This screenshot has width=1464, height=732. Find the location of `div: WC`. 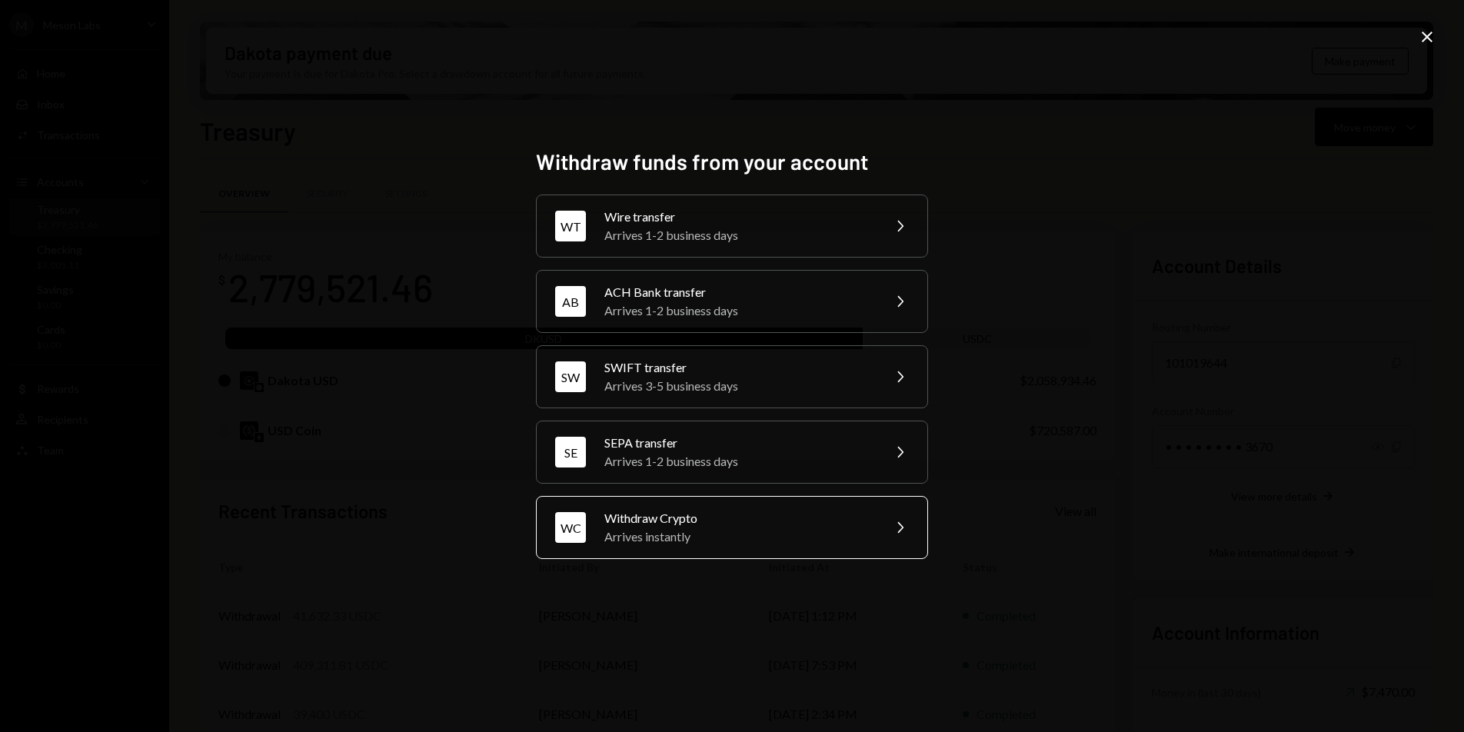

div: WC is located at coordinates (571, 527).